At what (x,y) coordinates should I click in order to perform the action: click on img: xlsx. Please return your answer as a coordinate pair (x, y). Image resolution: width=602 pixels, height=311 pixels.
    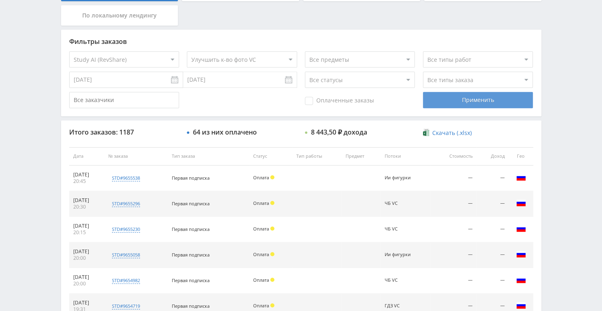
    Looking at the image, I should click on (426, 133).